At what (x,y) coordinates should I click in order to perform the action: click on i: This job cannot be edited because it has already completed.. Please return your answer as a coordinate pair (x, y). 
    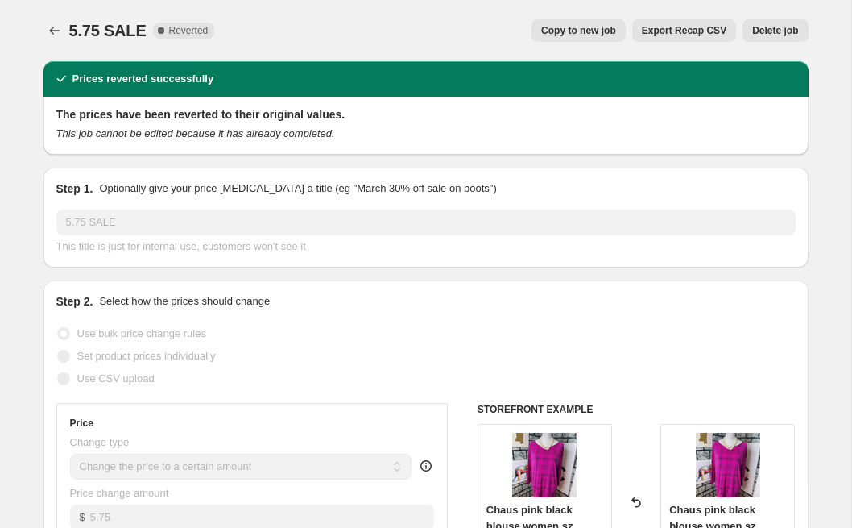
    Looking at the image, I should click on (196, 133).